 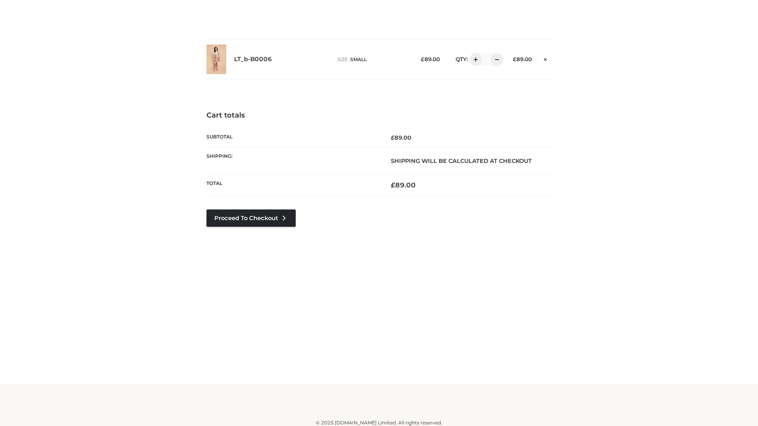 I want to click on a: Remove this item, so click(x=545, y=58).